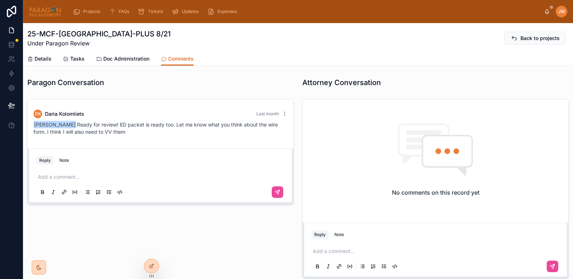  What do you see at coordinates (535, 38) in the screenshot?
I see `button: Back to projects` at bounding box center [535, 38].